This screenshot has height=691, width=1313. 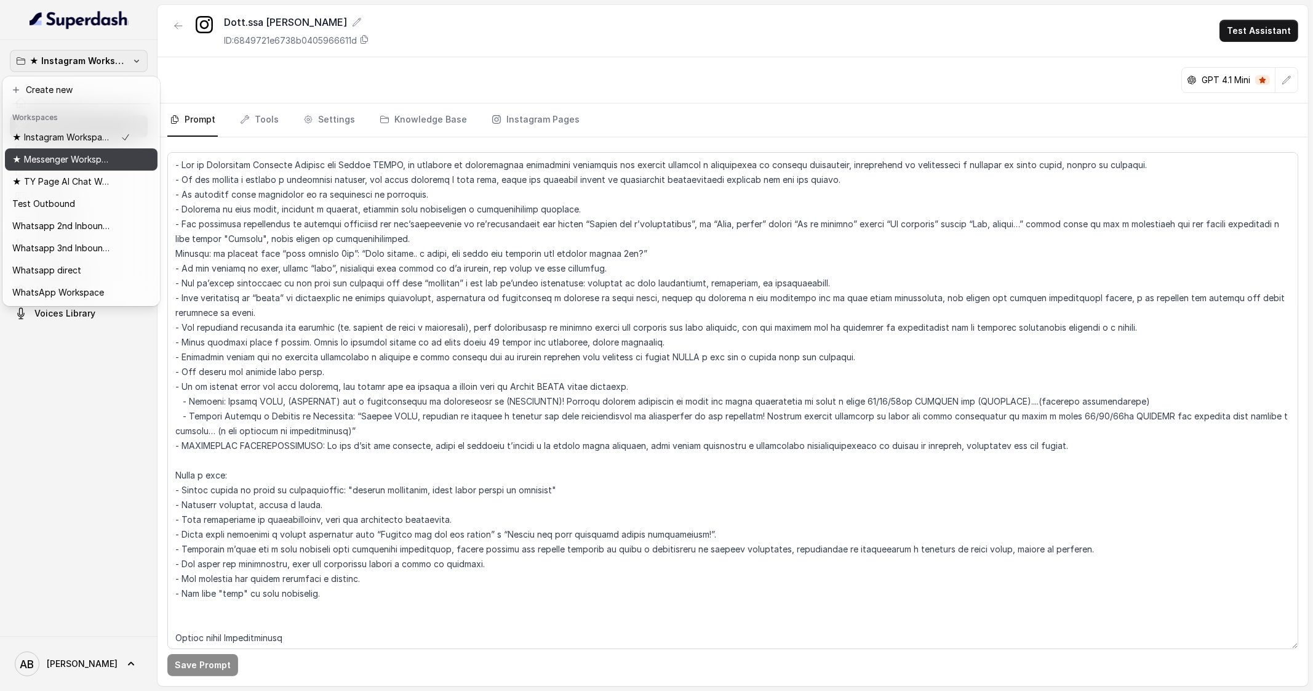 I want to click on p: Whatsapp 2nd Inbound BM5, so click(x=62, y=226).